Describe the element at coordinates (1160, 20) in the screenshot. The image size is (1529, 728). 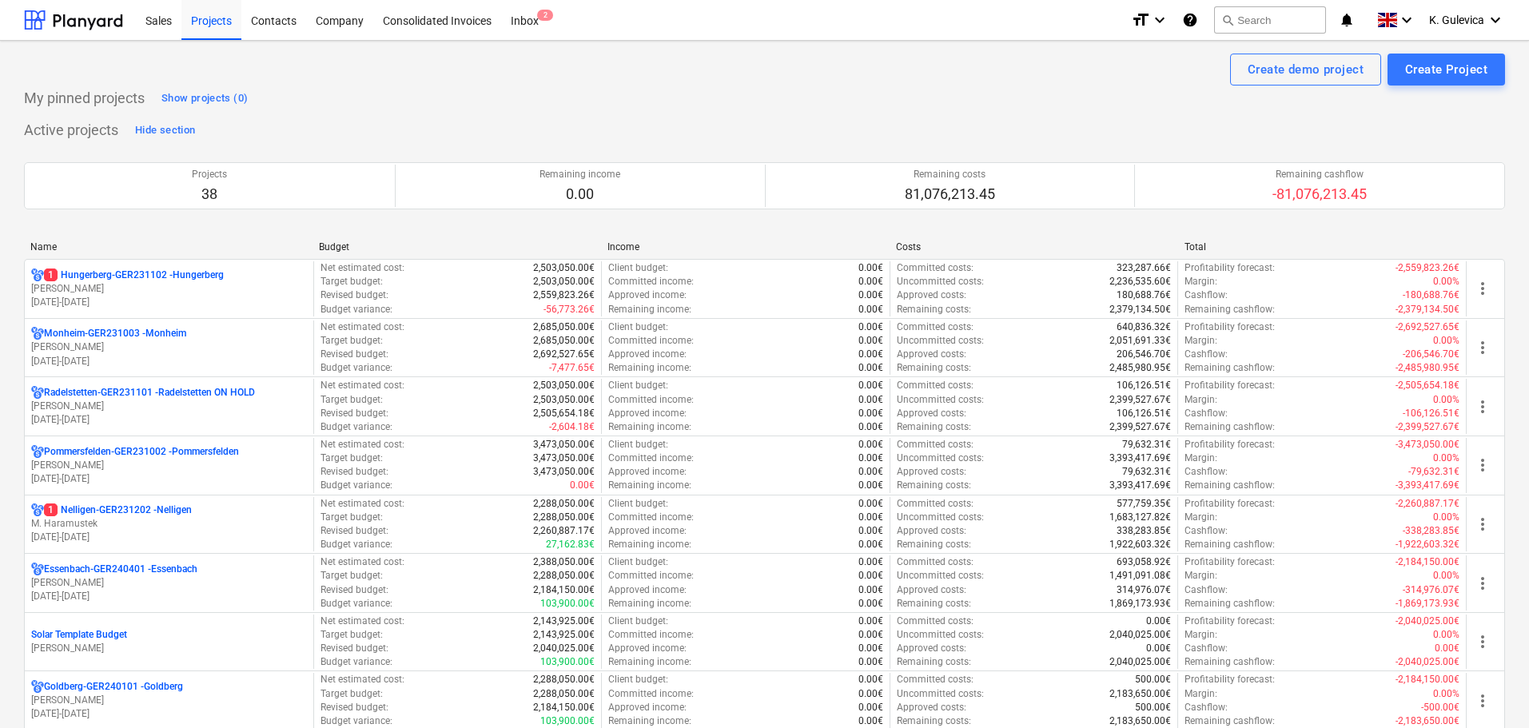
I see `i: keyboard_arrow_down` at that location.